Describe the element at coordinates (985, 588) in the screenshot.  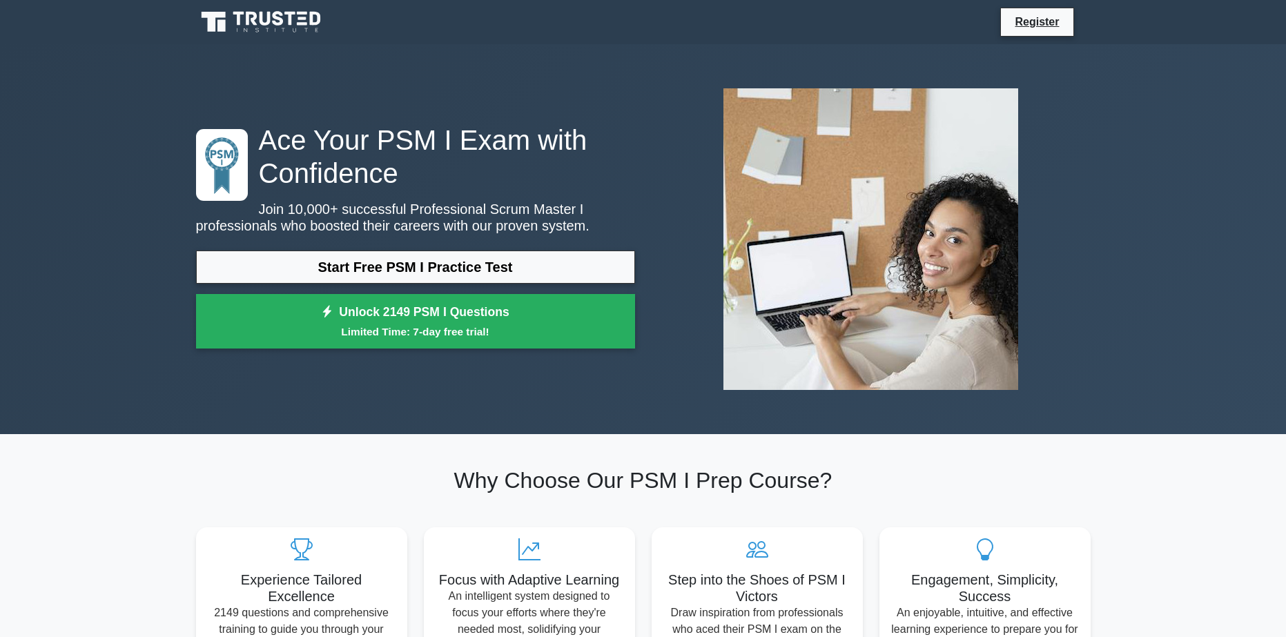
I see `h5: Engagement, Simplicity, Success` at that location.